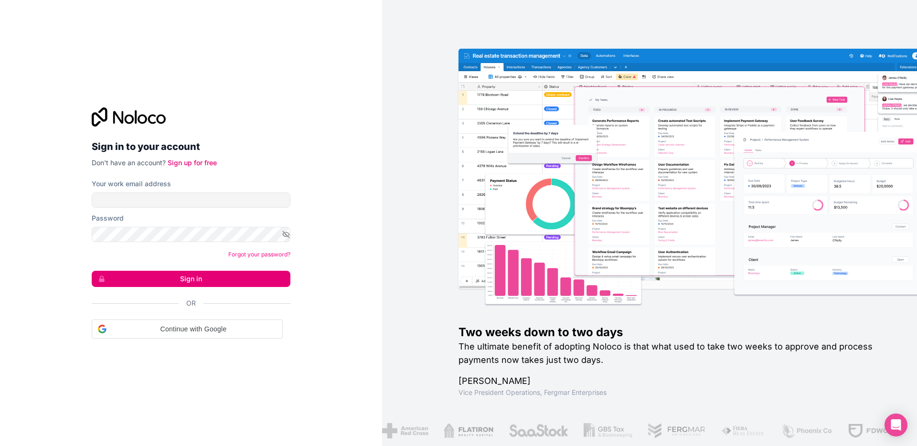 This screenshot has width=917, height=446. I want to click on span: Don't have an account?, so click(128, 162).